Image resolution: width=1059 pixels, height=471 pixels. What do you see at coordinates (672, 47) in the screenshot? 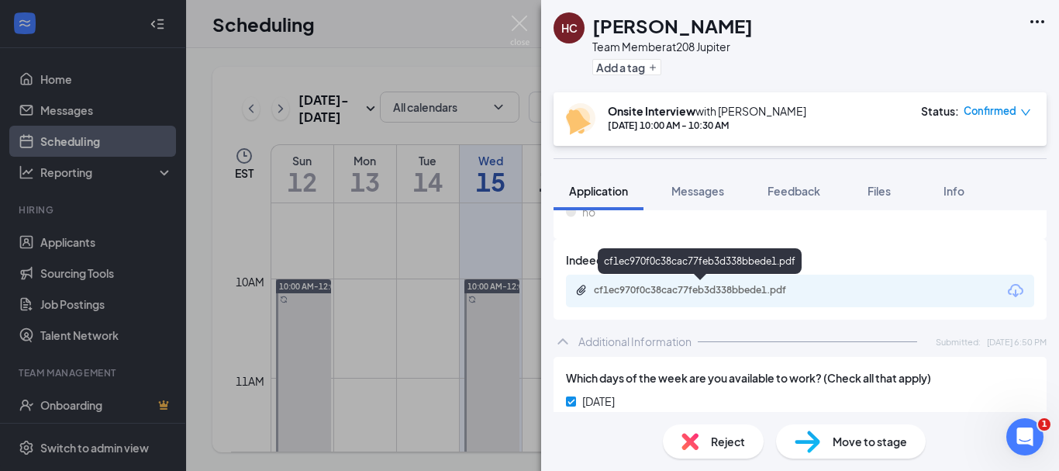
I see `div: Team Member at 208 Jupiter` at bounding box center [672, 47].